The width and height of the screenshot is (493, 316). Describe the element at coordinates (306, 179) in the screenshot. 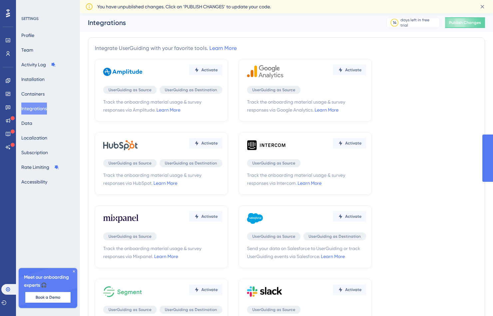

I see `span: Track the onboarding material usage & survey responses via Intercom.` at that location.